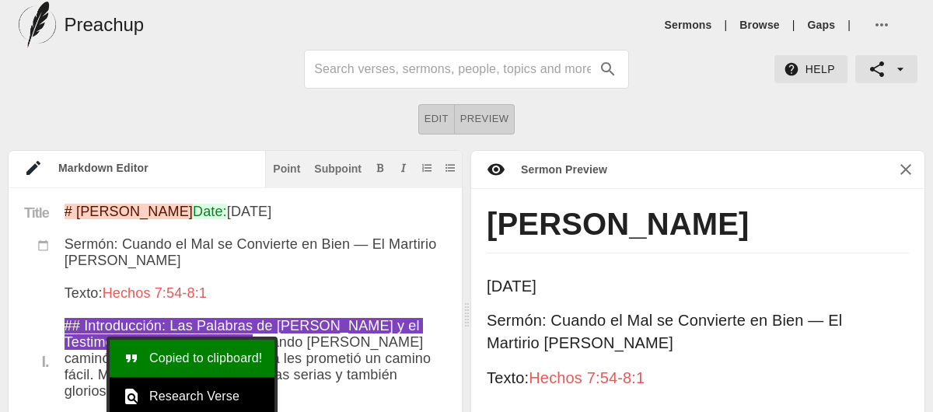 Image resolution: width=933 pixels, height=412 pixels. I want to click on div: Title, so click(37, 220).